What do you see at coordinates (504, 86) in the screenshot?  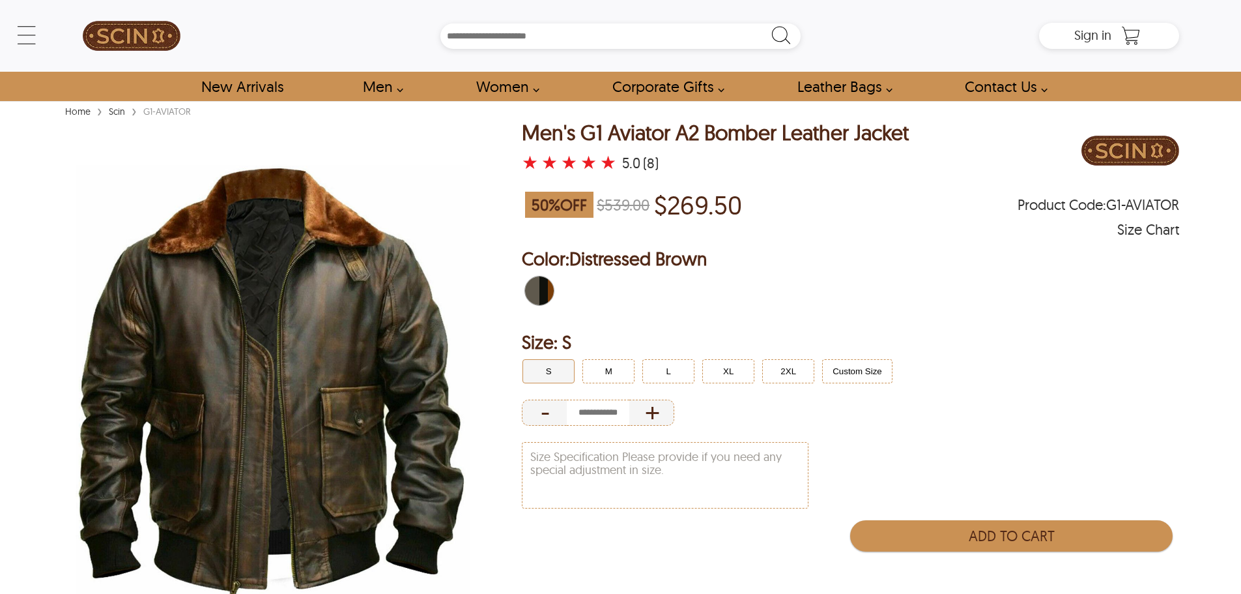 I see `a: Shop Women Leather Jackets` at bounding box center [504, 86].